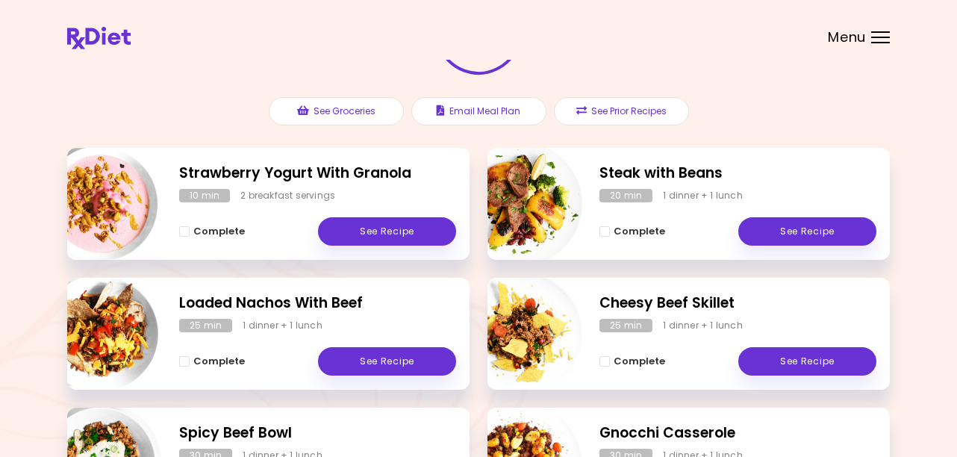 This screenshot has height=457, width=957. Describe the element at coordinates (317, 303) in the screenshot. I see `h2: Loaded Nachos With Beef` at that location.